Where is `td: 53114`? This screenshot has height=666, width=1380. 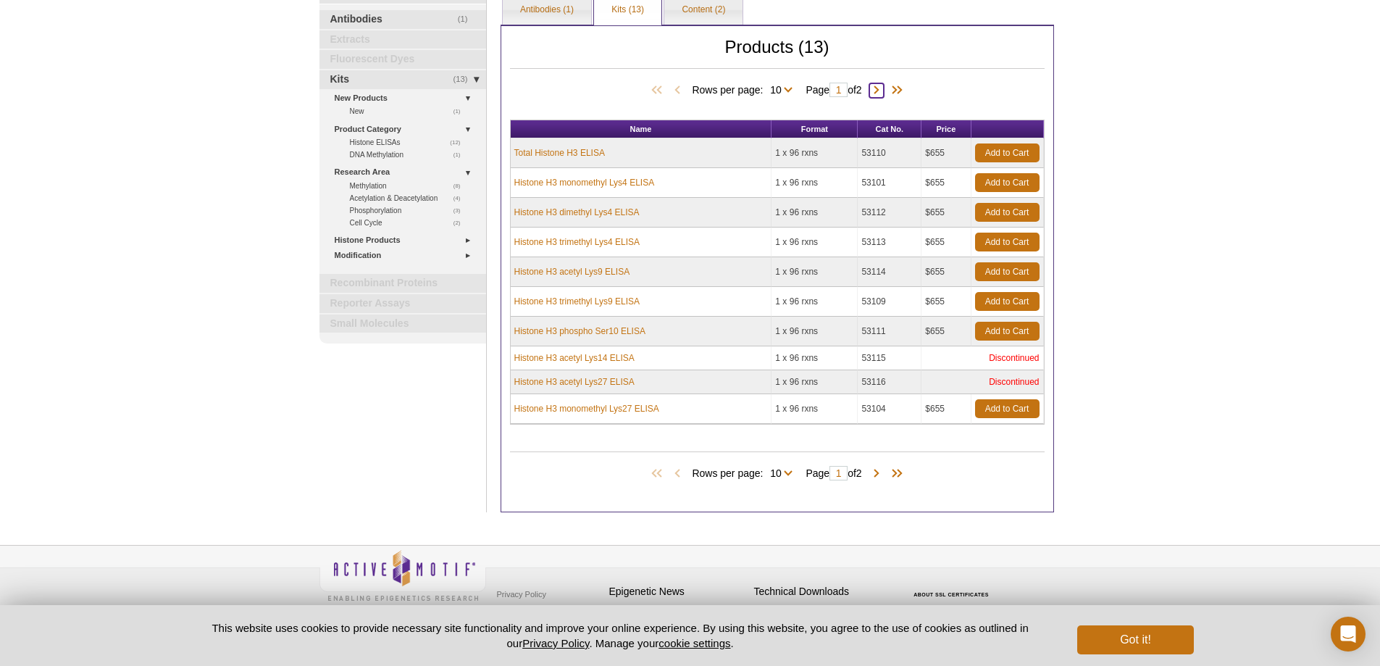 td: 53114 is located at coordinates (890, 272).